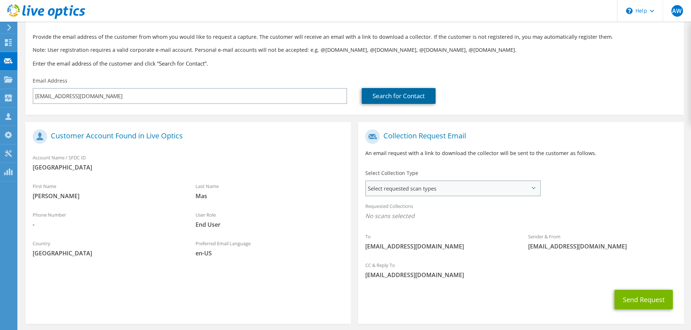 This screenshot has width=691, height=330. Describe the element at coordinates (188, 162) in the screenshot. I see `div: Account Name / SFDC ID` at that location.